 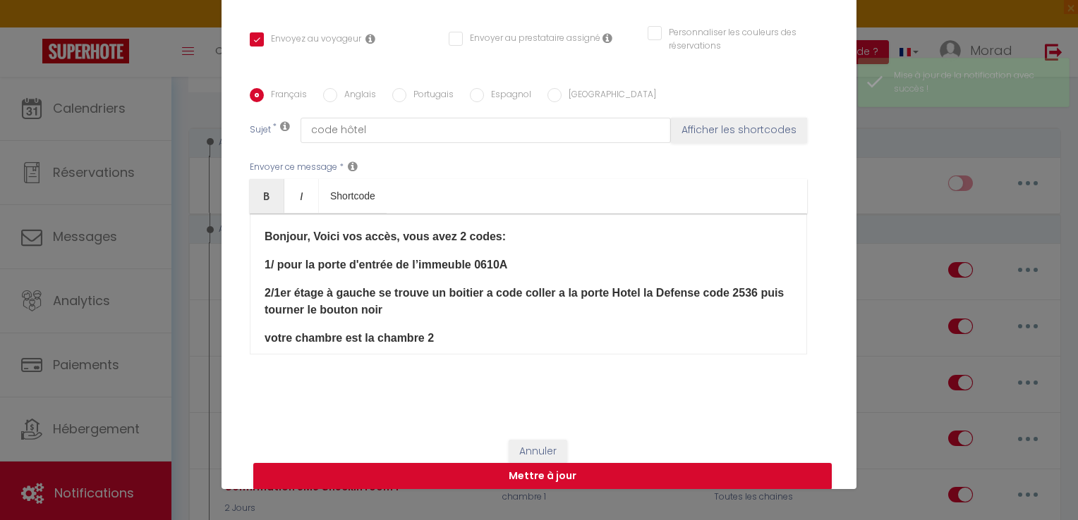 I want to click on label: Sujet, so click(x=260, y=130).